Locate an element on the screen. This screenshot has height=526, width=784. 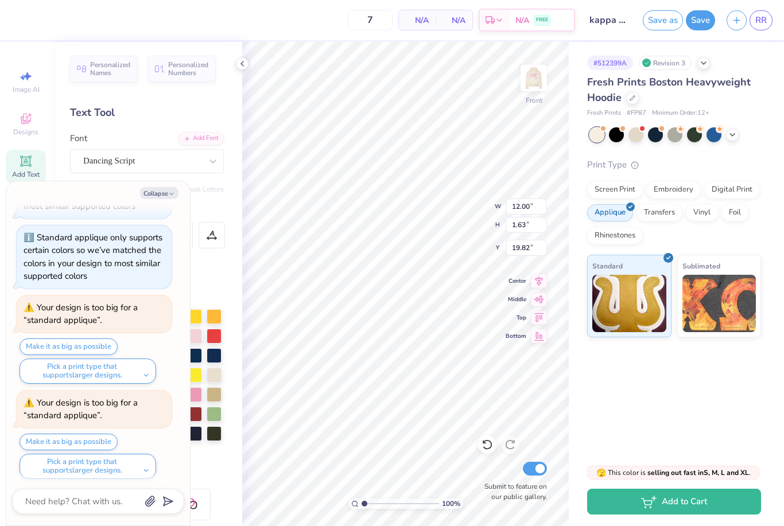
div: Front is located at coordinates (534, 100).